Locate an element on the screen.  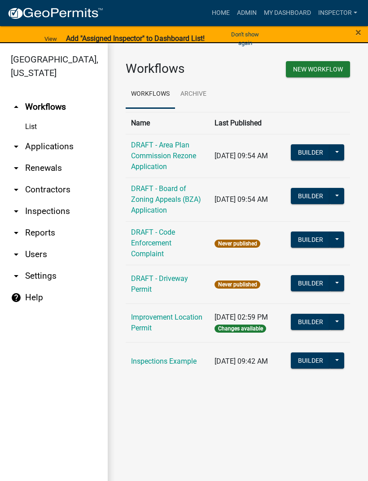
th: Name is located at coordinates (168, 123).